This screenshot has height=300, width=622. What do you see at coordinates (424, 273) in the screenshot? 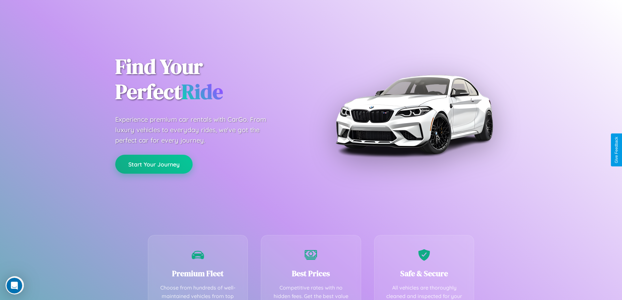
I see `h3: Safe & Secure` at bounding box center [424, 273].